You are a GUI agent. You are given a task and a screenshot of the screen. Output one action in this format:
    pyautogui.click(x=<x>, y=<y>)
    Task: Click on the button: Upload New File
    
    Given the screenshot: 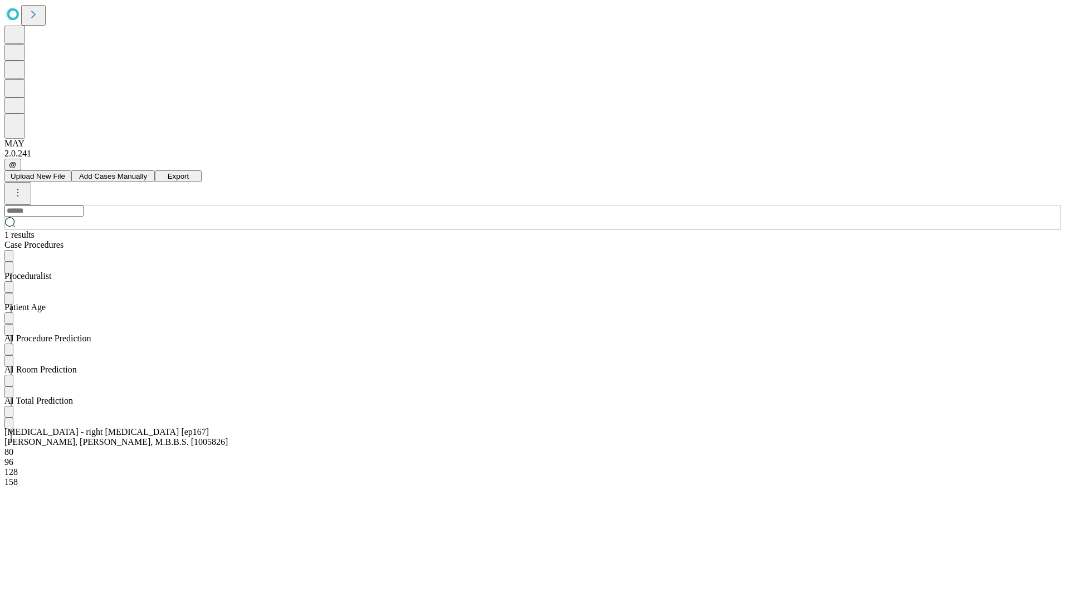 What is the action you would take?
    pyautogui.click(x=38, y=176)
    